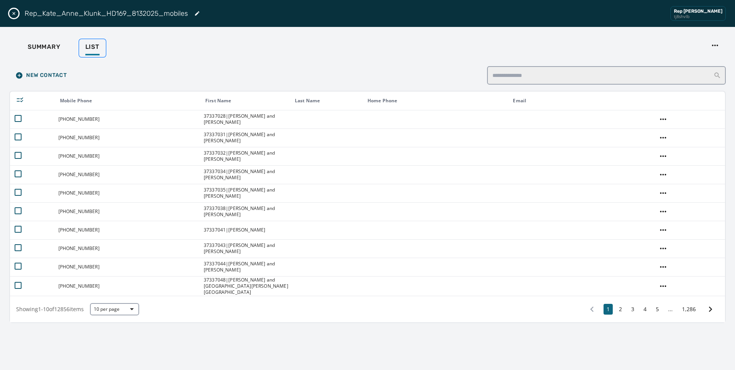 The height and width of the screenshot is (370, 735). What do you see at coordinates (437, 101) in the screenshot?
I see `div: Home Phone` at bounding box center [437, 101].